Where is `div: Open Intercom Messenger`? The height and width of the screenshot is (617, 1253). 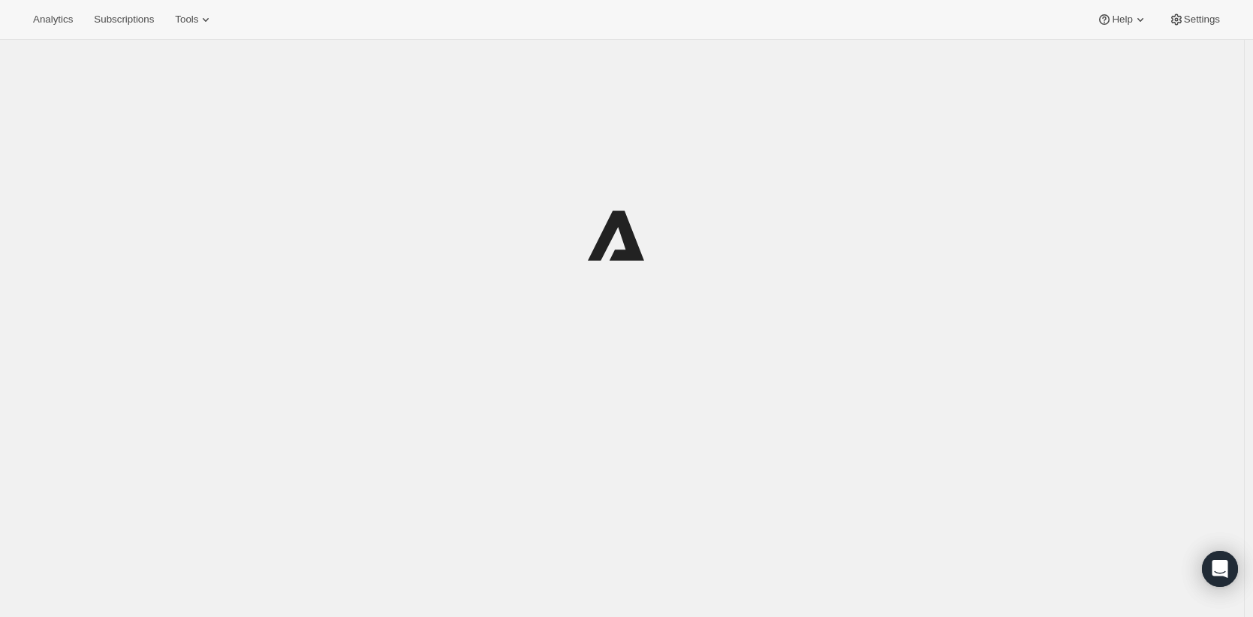
div: Open Intercom Messenger is located at coordinates (1220, 569).